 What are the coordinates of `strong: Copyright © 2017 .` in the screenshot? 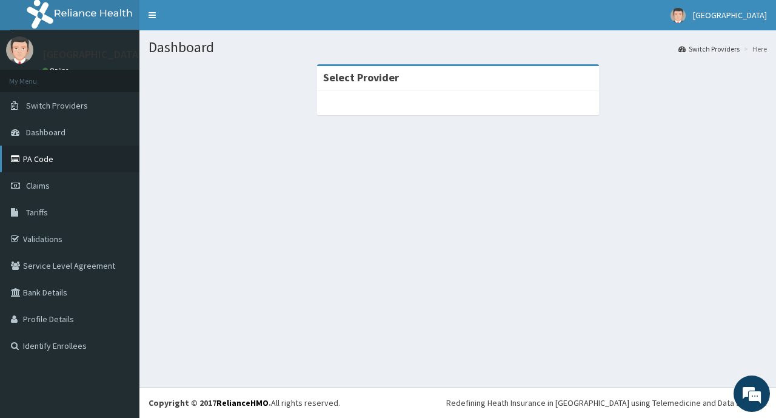 It's located at (210, 403).